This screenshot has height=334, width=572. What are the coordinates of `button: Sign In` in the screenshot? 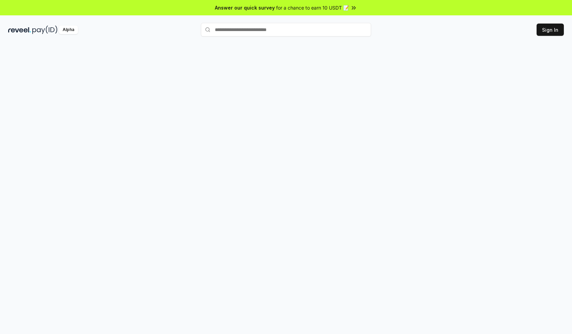 It's located at (551, 30).